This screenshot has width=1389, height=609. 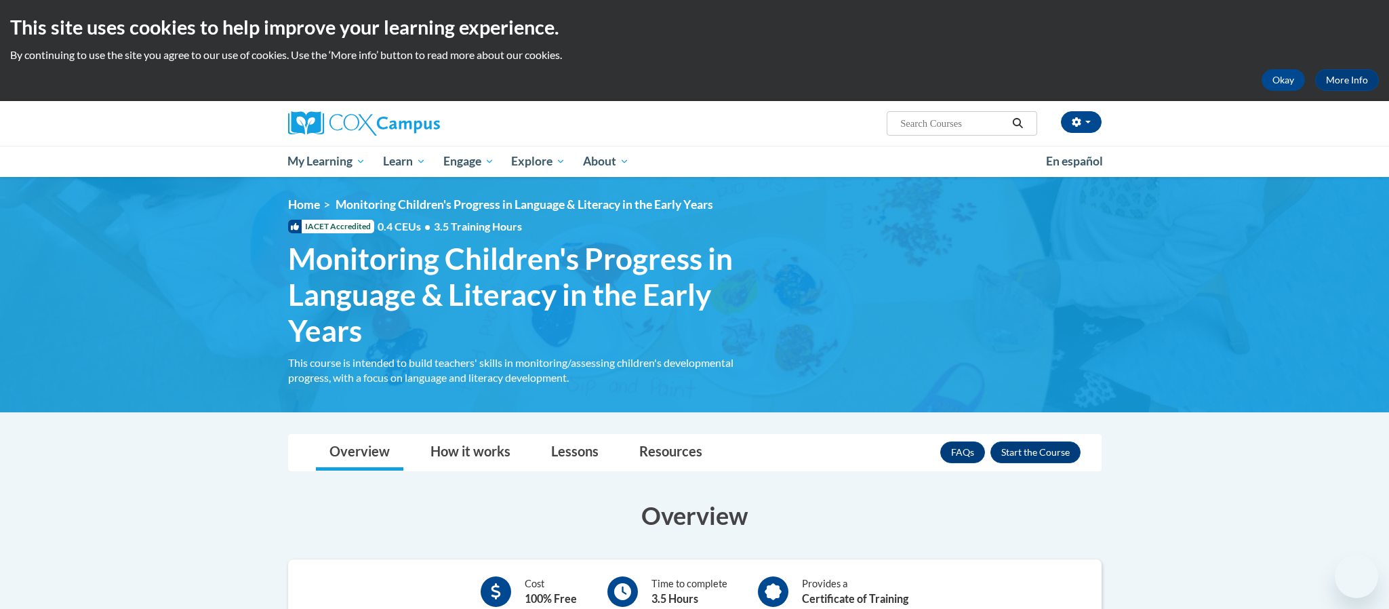 I want to click on p: By continuing to use the site you agree to our use of cookies. Use the ‘More info’ button to read..., so click(x=694, y=55).